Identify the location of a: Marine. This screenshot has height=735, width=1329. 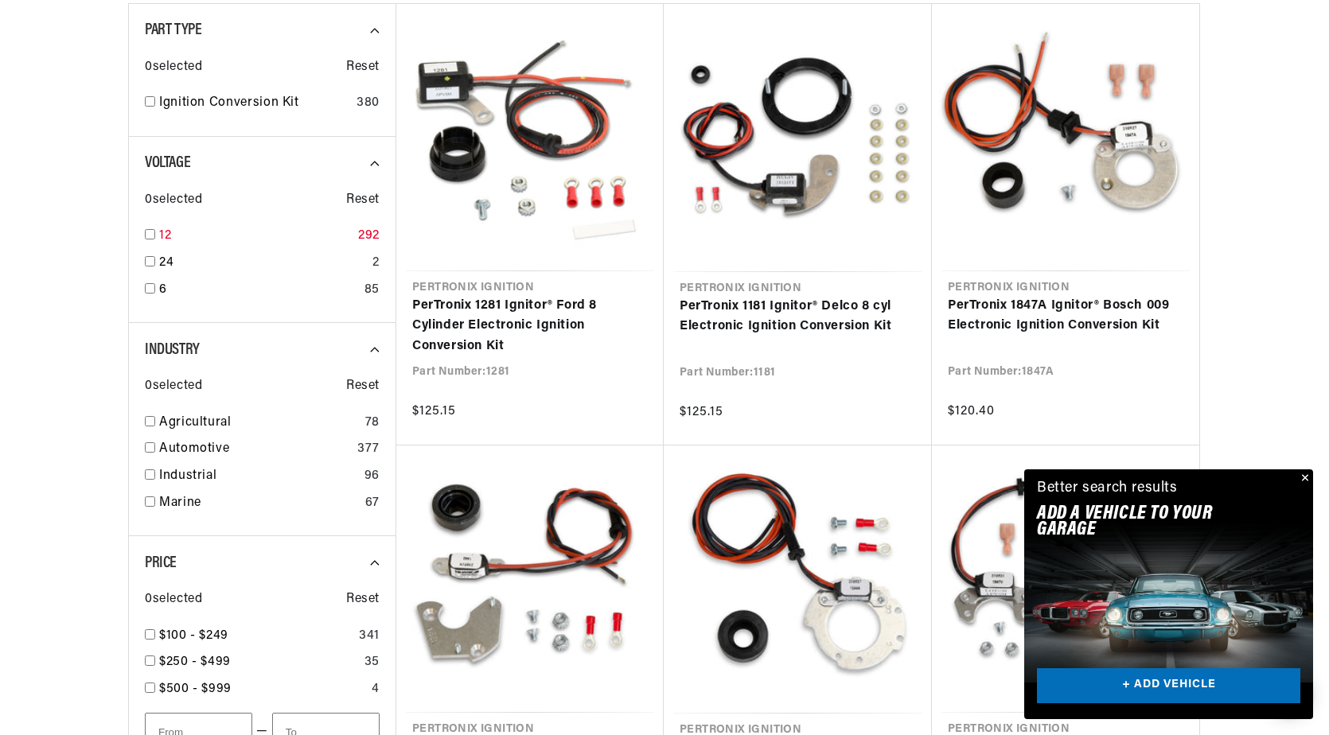
(259, 504).